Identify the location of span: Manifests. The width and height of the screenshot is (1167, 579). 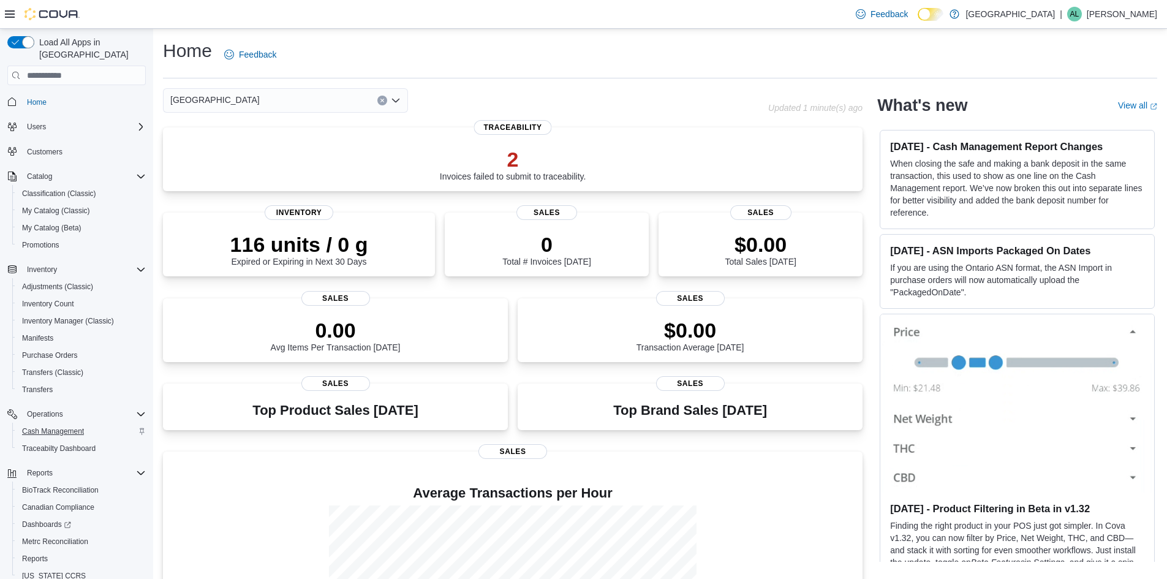
(37, 338).